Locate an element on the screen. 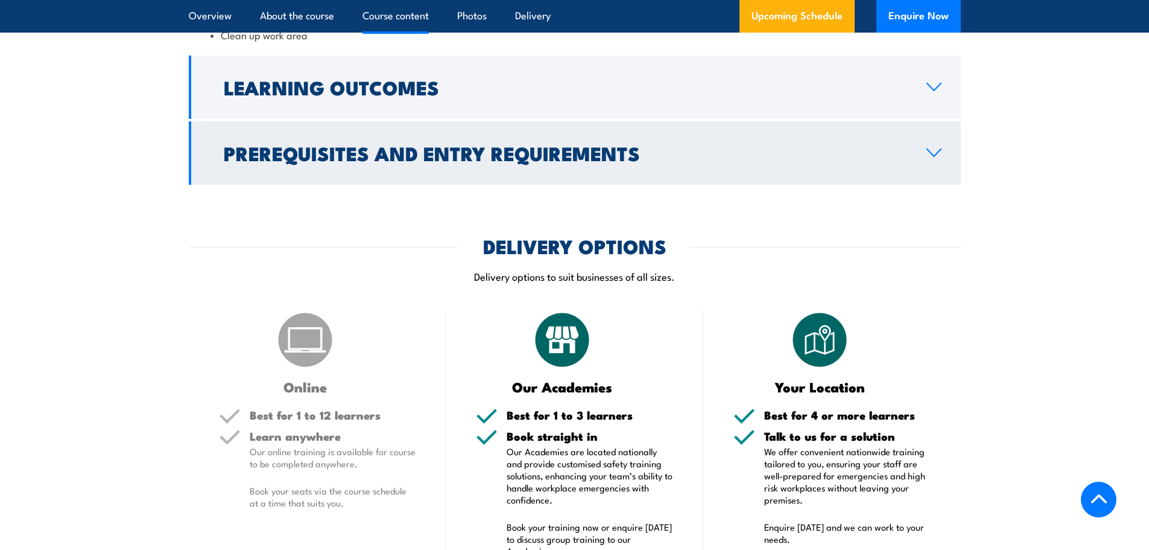  h3: Your Location is located at coordinates (820, 386).